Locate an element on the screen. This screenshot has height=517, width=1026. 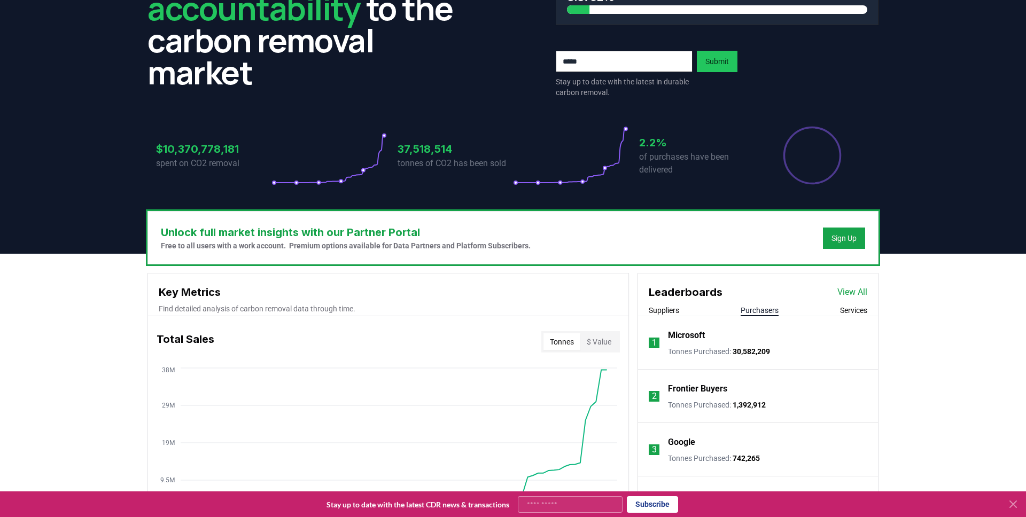
button: $ Value is located at coordinates (599, 342).